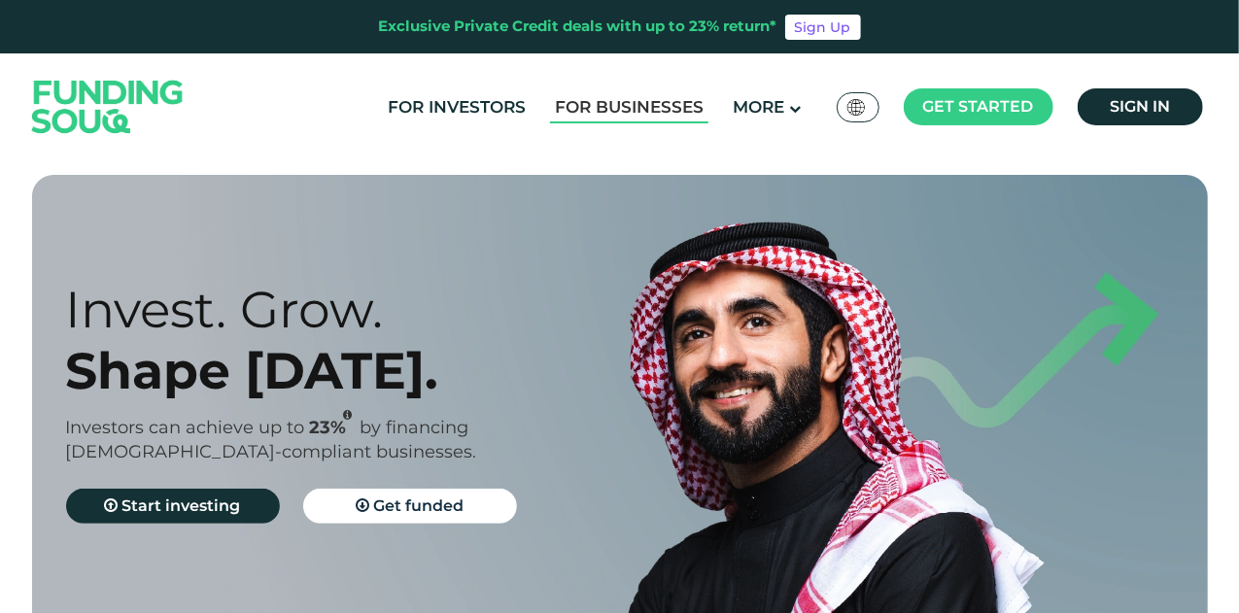  What do you see at coordinates (335, 427) in the screenshot?
I see `span: 23%` at bounding box center [335, 427].